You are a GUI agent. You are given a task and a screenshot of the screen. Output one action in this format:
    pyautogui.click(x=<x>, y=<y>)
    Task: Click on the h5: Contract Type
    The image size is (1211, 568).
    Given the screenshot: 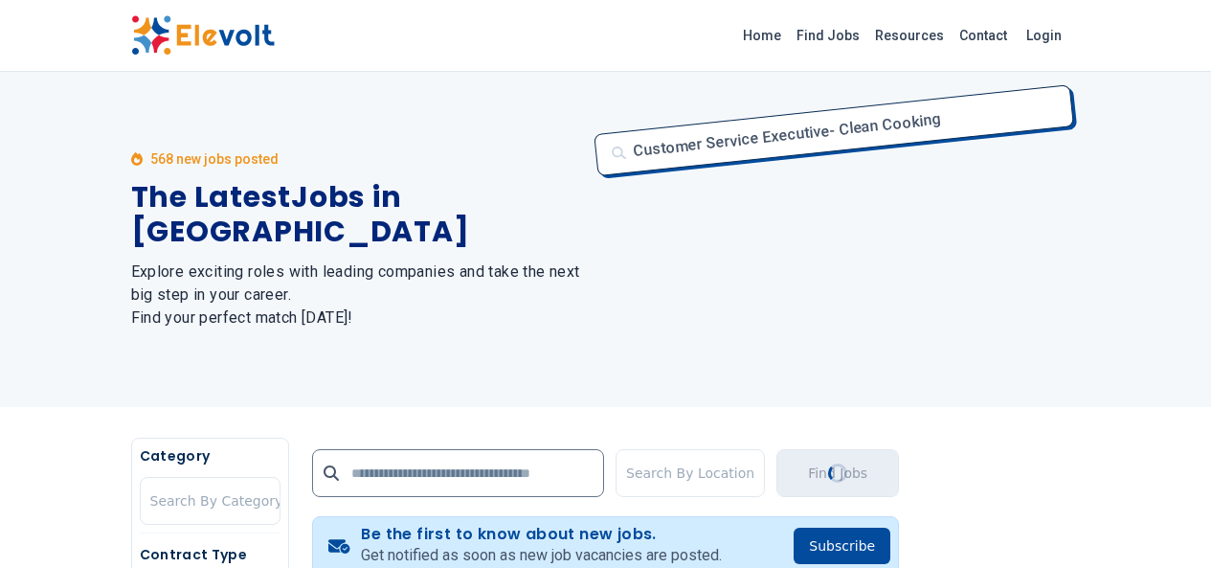 What is the action you would take?
    pyautogui.click(x=210, y=554)
    